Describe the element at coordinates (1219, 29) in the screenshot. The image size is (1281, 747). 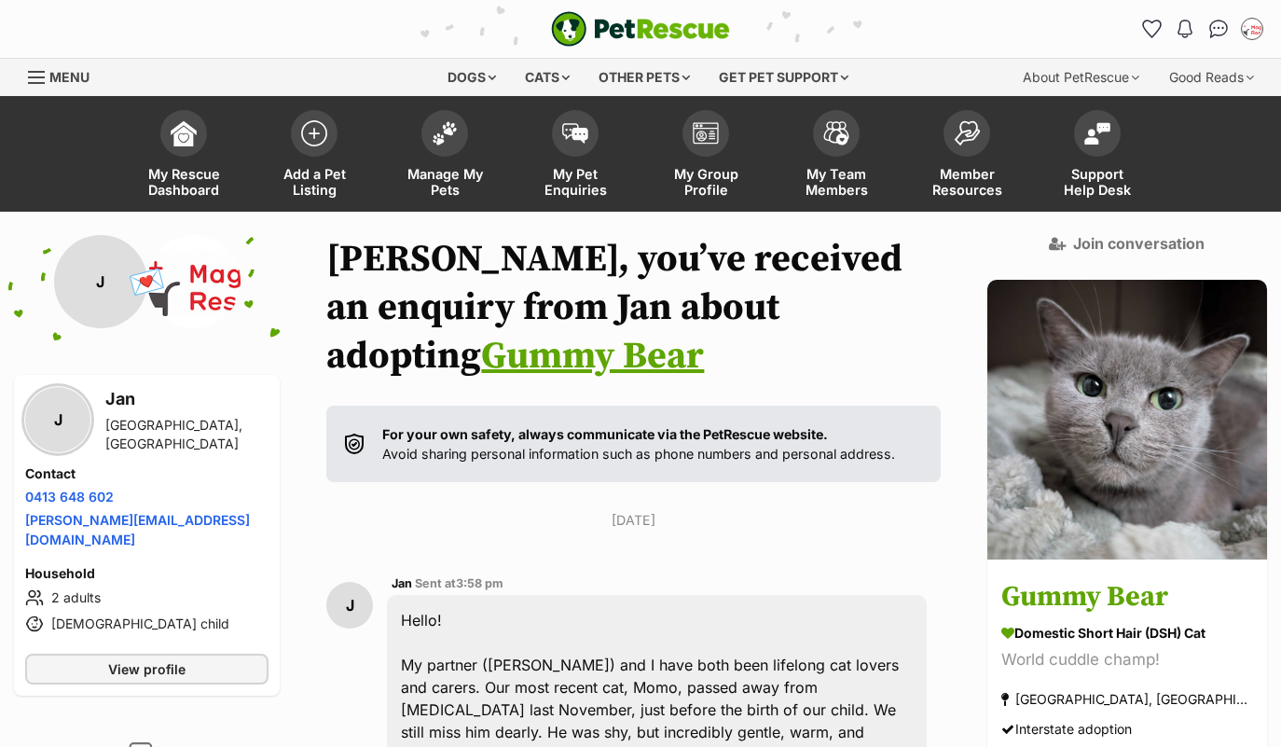
I see `img: chat-41dd97257d64d25036548639549fe6c8038ab92f7586957e7f3b1b290dea8141.svg` at that location.